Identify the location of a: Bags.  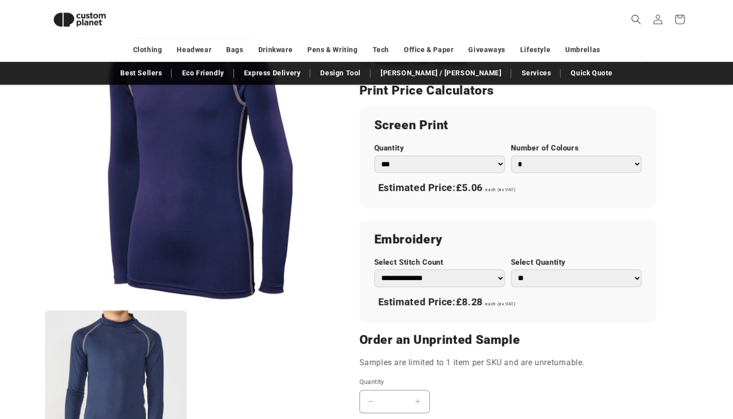
(235, 49).